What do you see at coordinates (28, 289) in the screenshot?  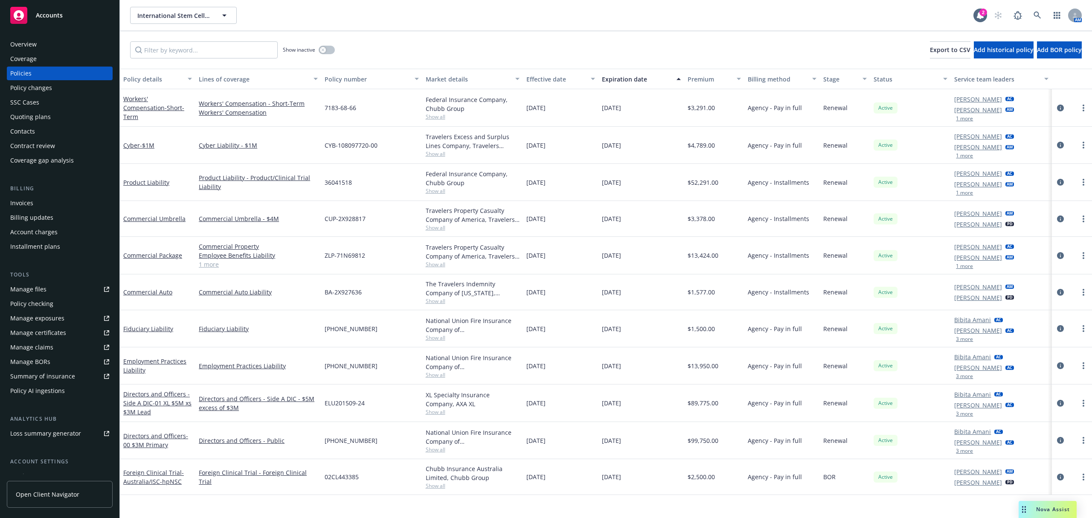 I see `div: Manage files` at bounding box center [28, 289].